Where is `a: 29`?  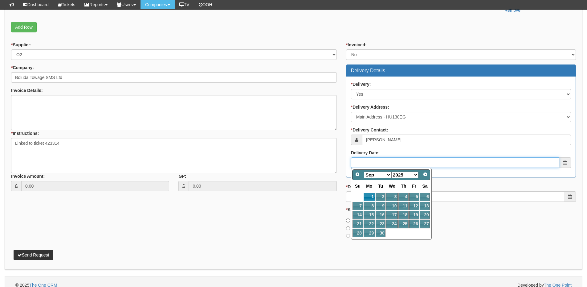
a: 29 is located at coordinates (369, 233).